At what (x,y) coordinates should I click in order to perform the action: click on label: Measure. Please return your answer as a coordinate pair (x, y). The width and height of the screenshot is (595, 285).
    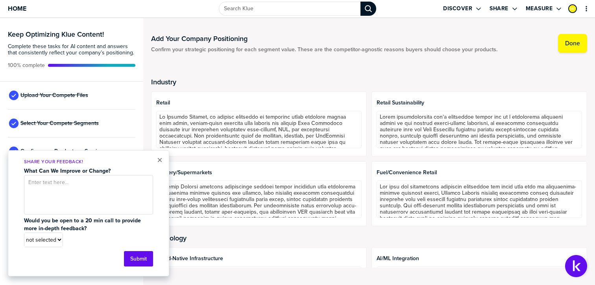
    Looking at the image, I should click on (539, 9).